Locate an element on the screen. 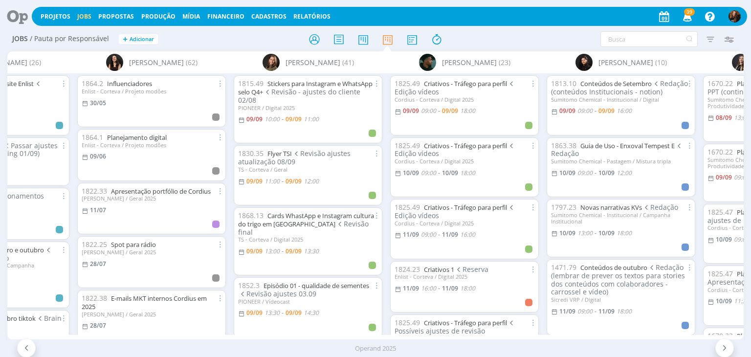 The width and height of the screenshot is (751, 357). a: Episódio 01 - qualidade de sementes is located at coordinates (316, 285).